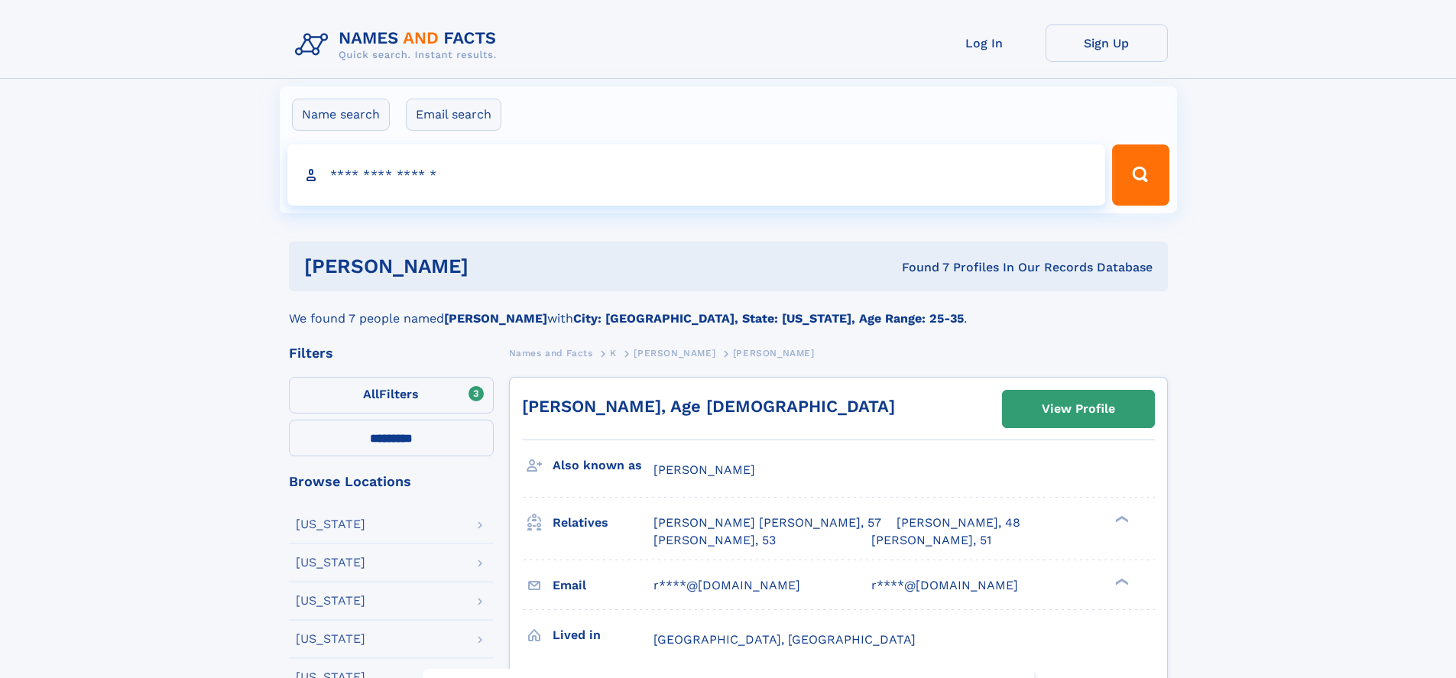 The width and height of the screenshot is (1456, 678). Describe the element at coordinates (391, 482) in the screenshot. I see `div: Browse Locations` at that location.